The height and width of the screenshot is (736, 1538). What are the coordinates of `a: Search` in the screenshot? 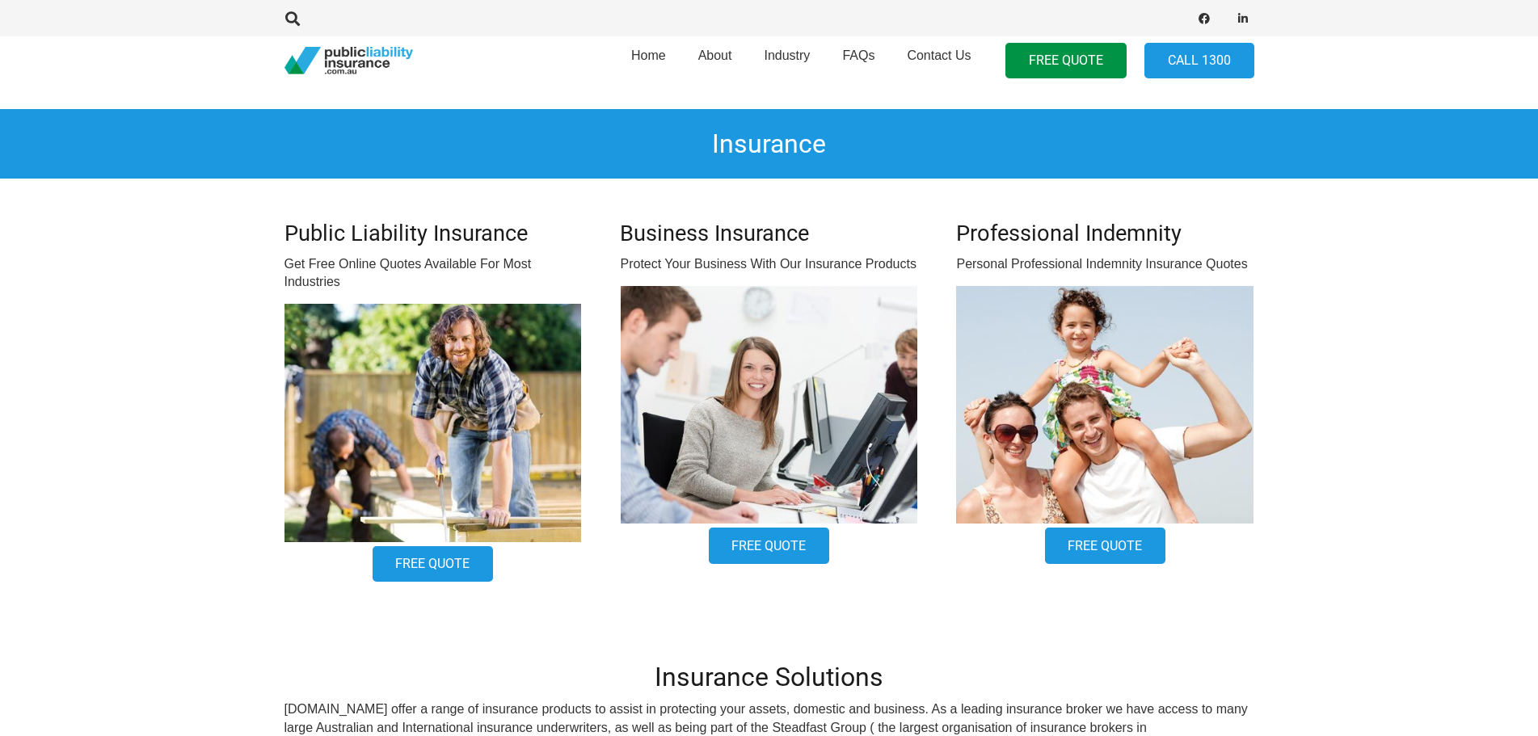 It's located at (293, 19).